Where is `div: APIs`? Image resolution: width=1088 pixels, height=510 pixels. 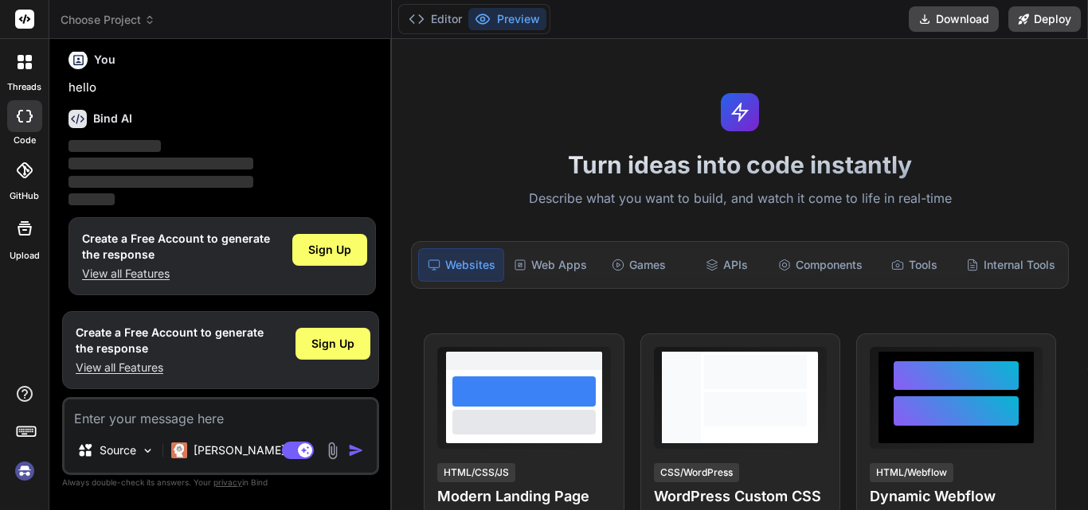
div: APIs is located at coordinates (726, 265).